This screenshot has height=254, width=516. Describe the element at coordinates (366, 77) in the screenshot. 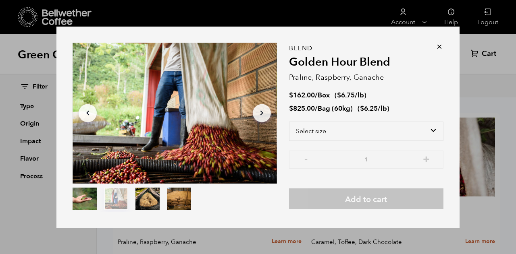

I see `p: Praline, Raspberry, Ganache` at that location.